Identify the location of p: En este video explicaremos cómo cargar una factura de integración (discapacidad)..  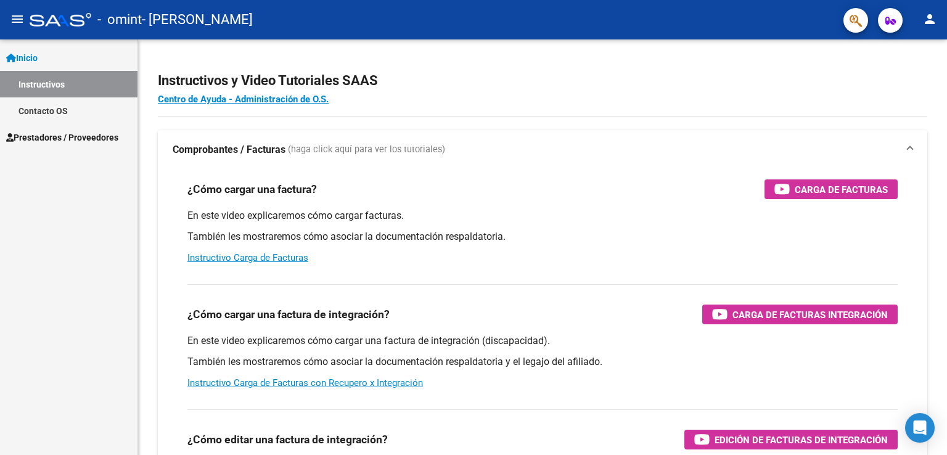
(543, 341).